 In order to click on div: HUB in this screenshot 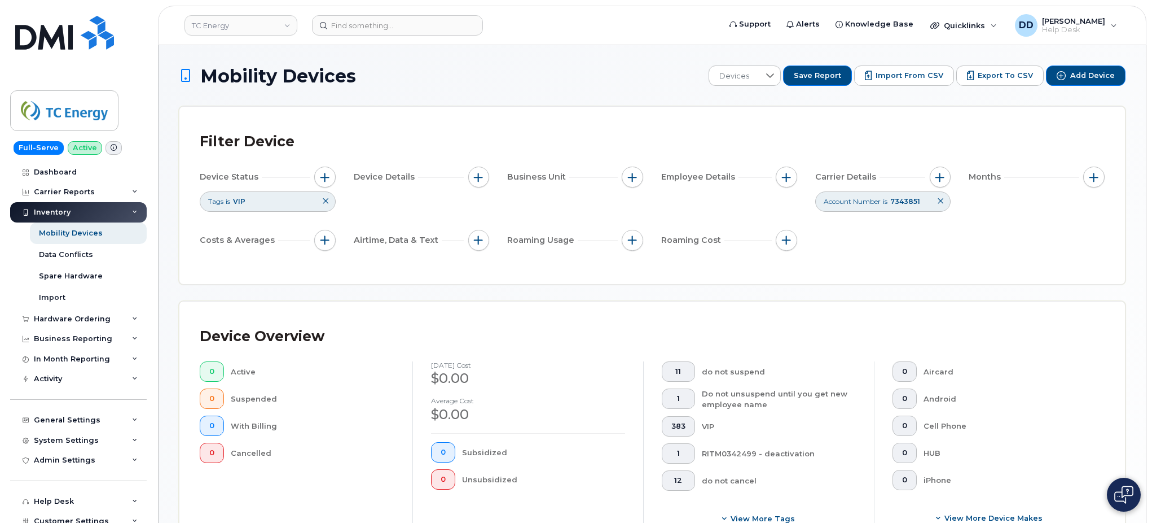, I will do `click(1006, 453)`.